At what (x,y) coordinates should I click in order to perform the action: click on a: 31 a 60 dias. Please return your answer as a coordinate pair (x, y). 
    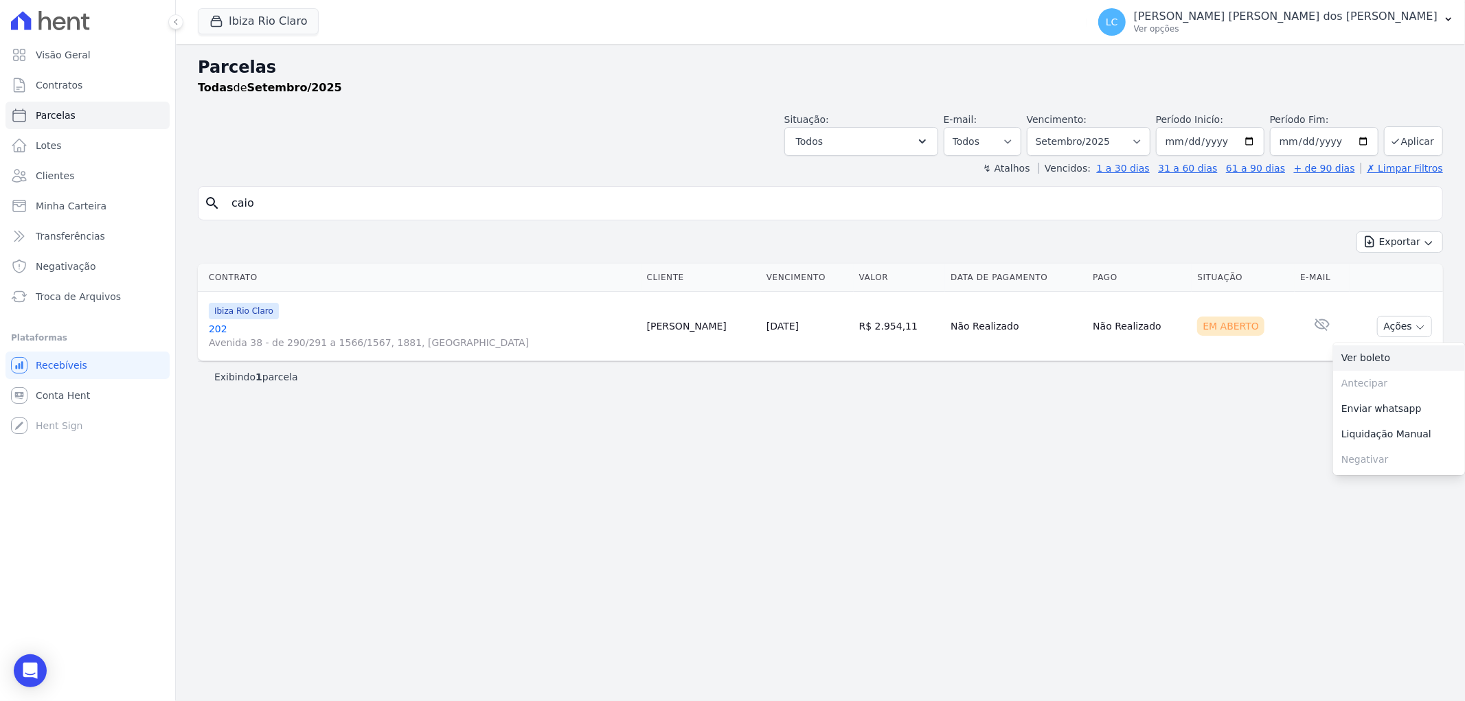
    Looking at the image, I should click on (1187, 168).